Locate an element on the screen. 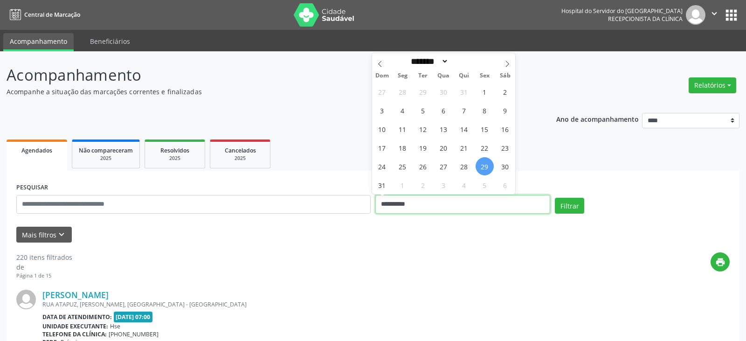 This screenshot has height=341, width=746. span: Agosto 2, 2025 is located at coordinates (505, 91).